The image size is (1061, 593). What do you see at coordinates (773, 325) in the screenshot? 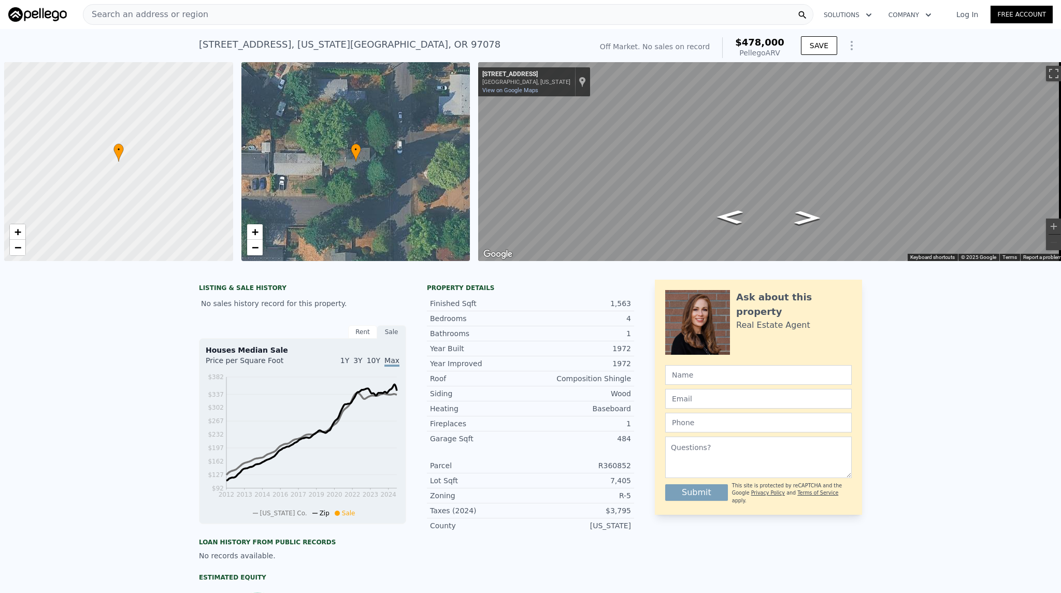
I see `div: Real Estate Agent` at bounding box center [773, 325].